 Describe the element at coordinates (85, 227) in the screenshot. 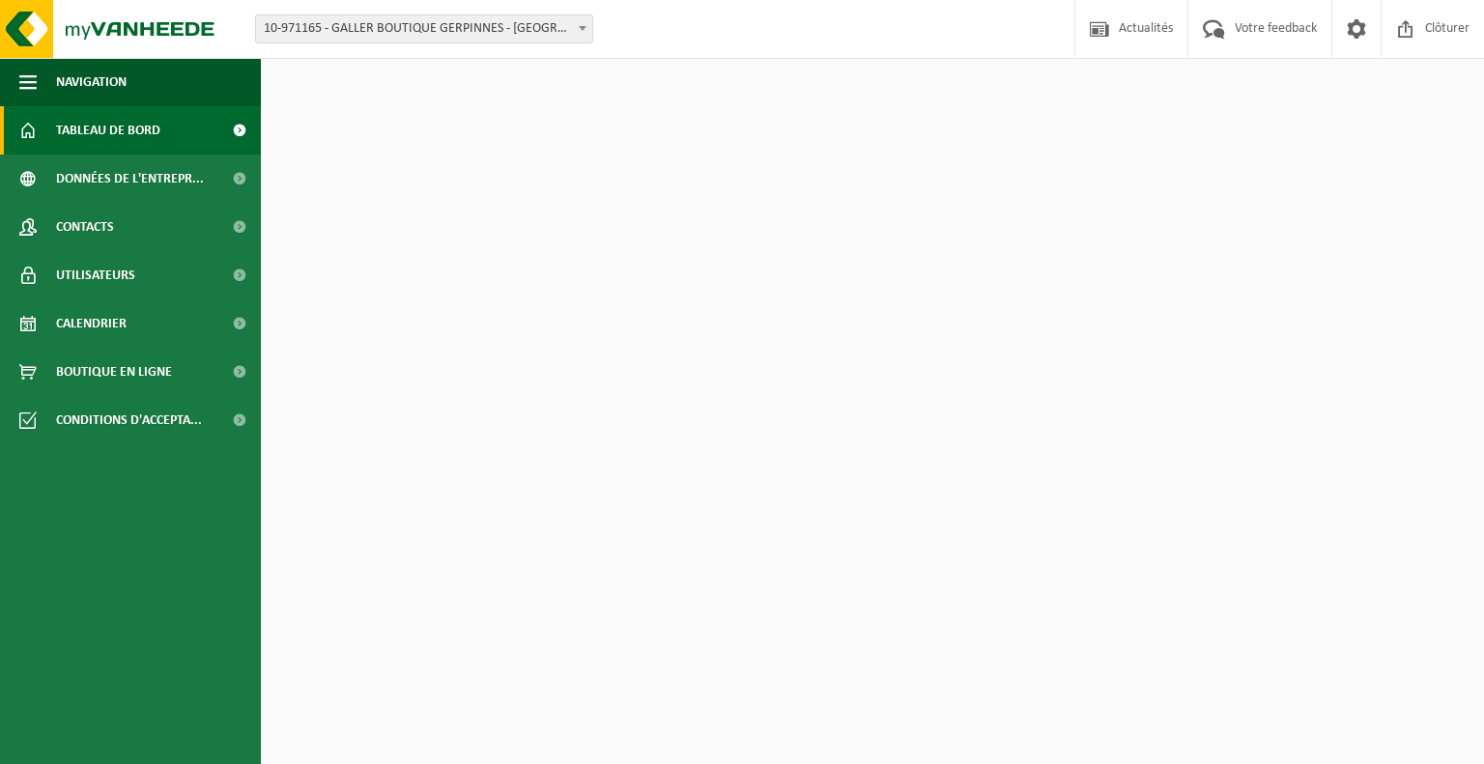

I see `span: Contacts` at that location.